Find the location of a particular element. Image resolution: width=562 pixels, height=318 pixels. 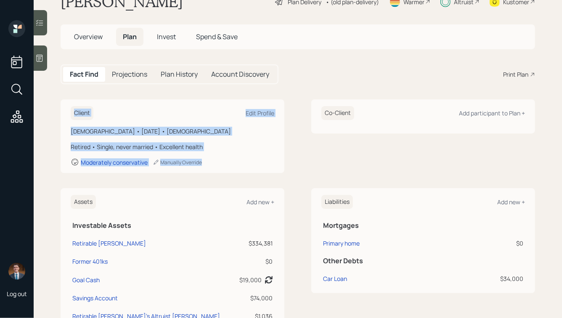

div: Print Plan is located at coordinates (516, 74).